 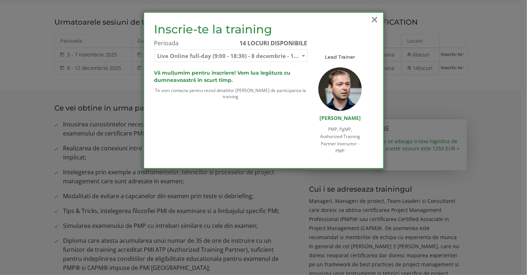 What do you see at coordinates (340, 57) in the screenshot?
I see `h3: Lead Trainer` at bounding box center [340, 57].